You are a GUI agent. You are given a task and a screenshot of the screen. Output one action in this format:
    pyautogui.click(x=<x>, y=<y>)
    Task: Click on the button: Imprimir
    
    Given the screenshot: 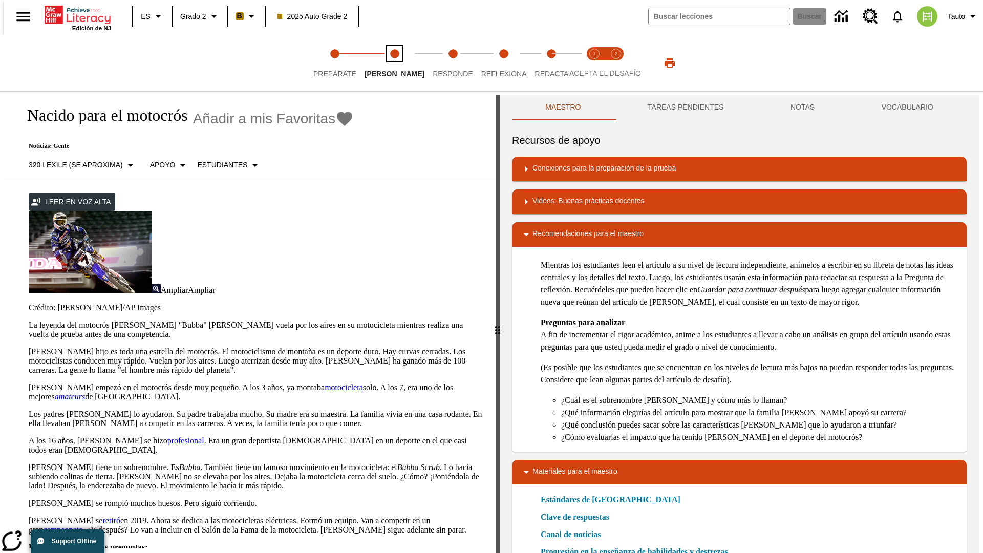 What is the action you would take?
    pyautogui.click(x=670, y=63)
    